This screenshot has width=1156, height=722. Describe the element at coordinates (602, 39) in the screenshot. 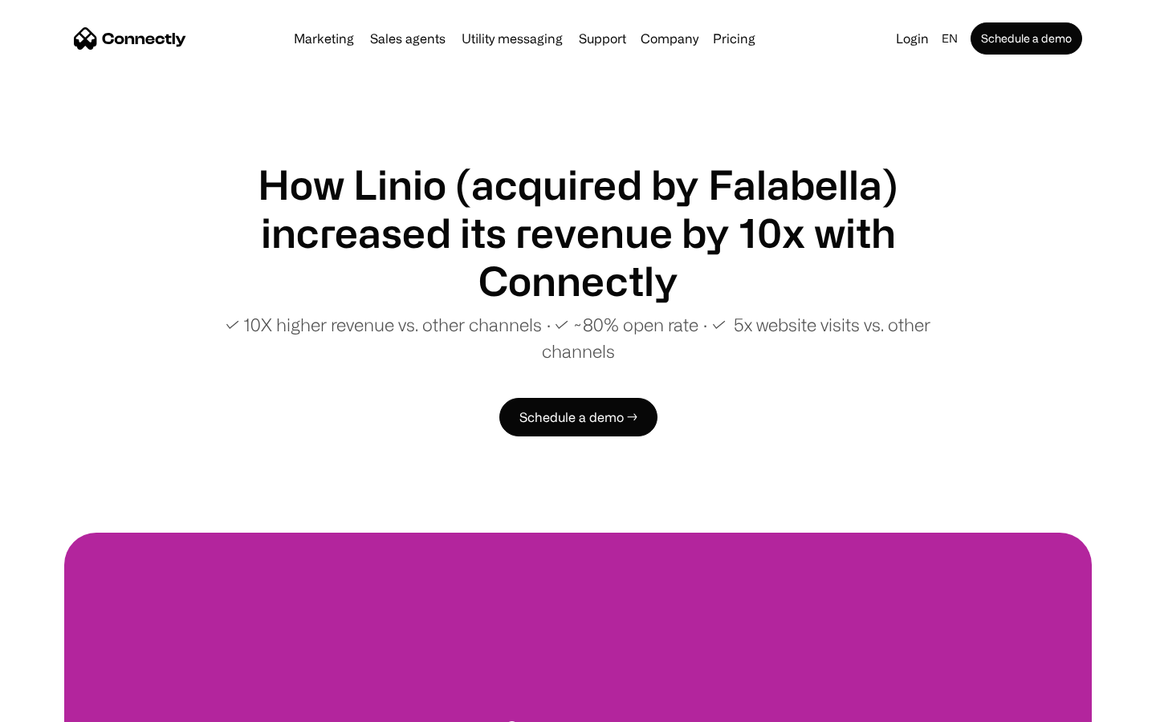

I see `a: Support` at that location.